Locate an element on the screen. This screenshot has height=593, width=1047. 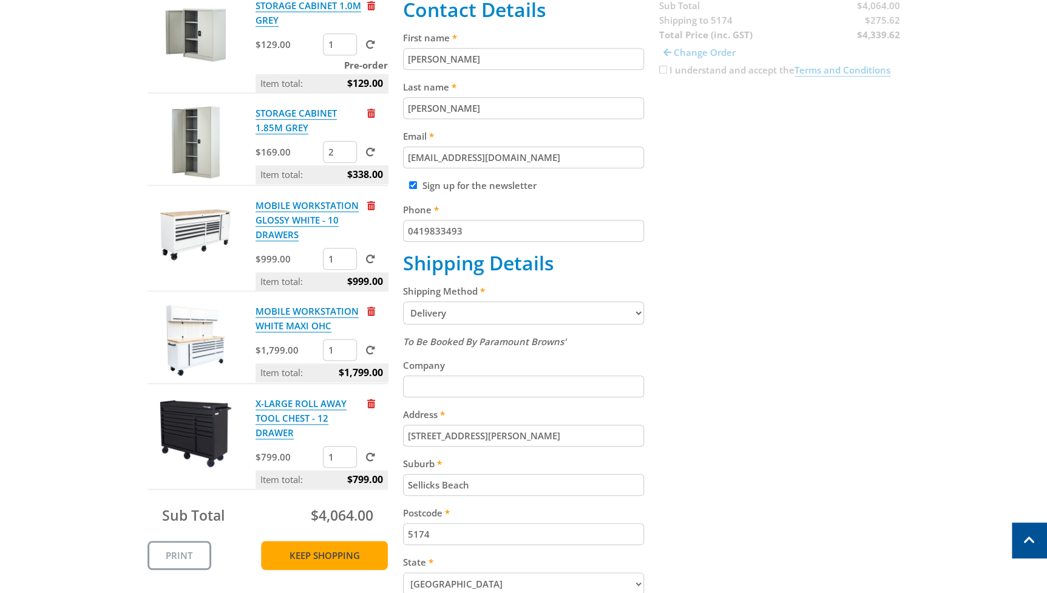
h2: Shipping Details is located at coordinates (523, 263).